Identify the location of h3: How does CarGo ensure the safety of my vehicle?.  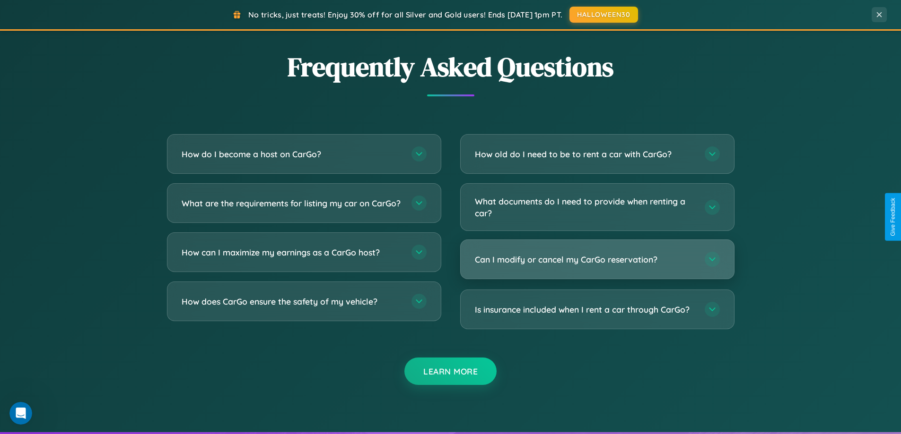
(292, 302).